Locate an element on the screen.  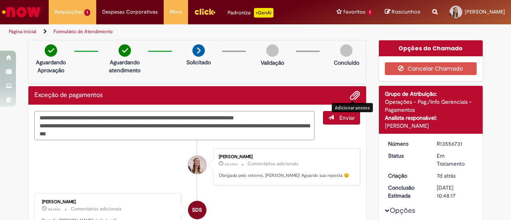
div: Grupo de Atribuição: is located at coordinates (430, 94).